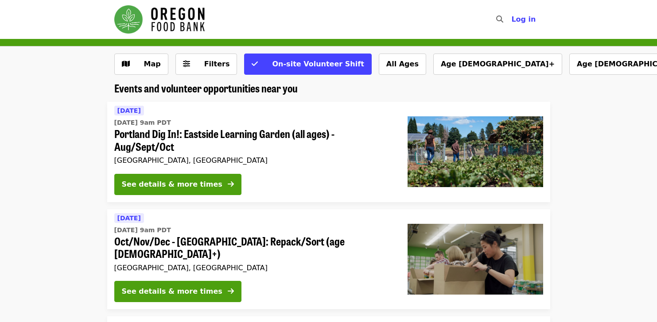 This screenshot has width=657, height=322. Describe the element at coordinates (186, 64) in the screenshot. I see `i: sliders-h icon` at that location.